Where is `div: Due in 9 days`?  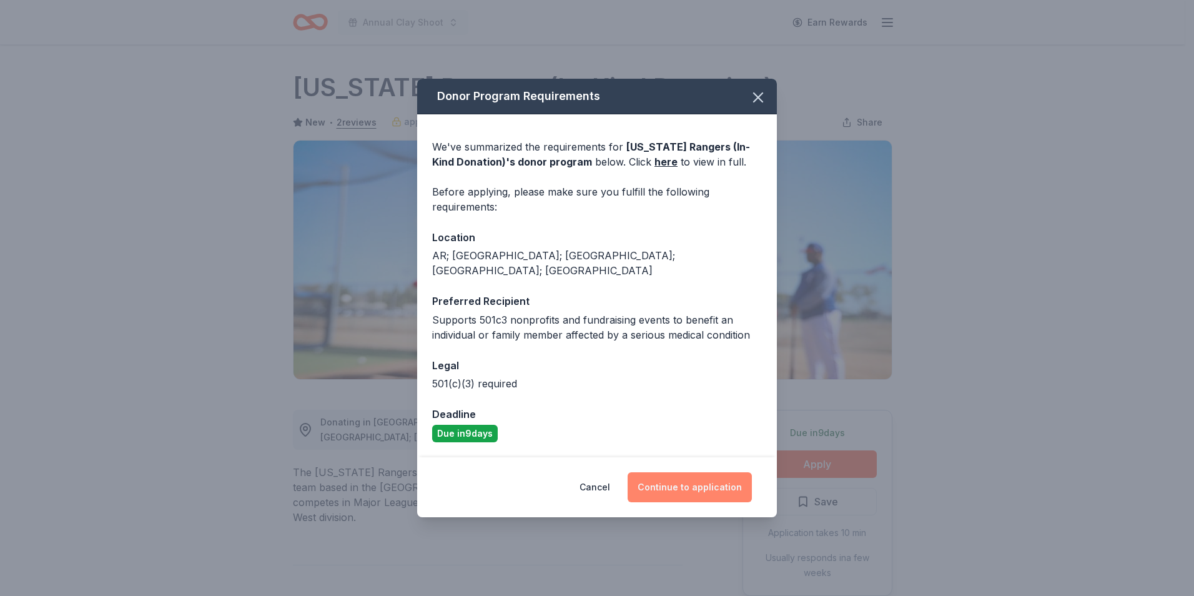 div: Due in 9 days is located at coordinates (464, 433).